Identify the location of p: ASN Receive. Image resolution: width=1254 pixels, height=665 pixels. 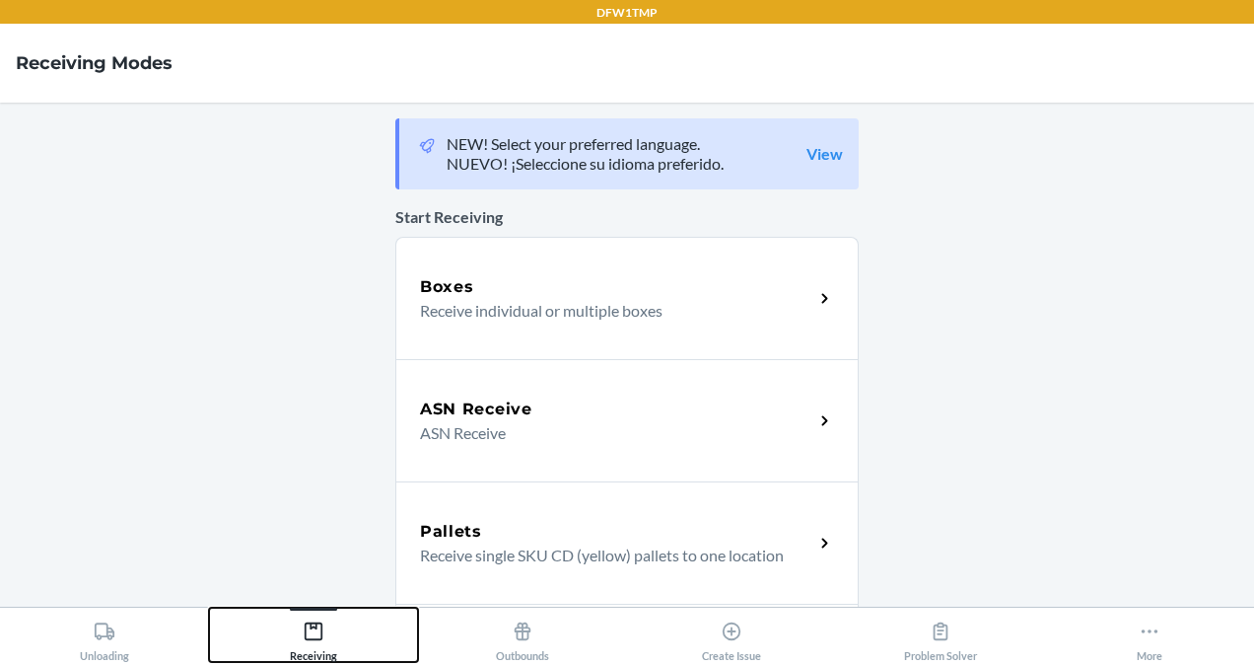
(608, 433).